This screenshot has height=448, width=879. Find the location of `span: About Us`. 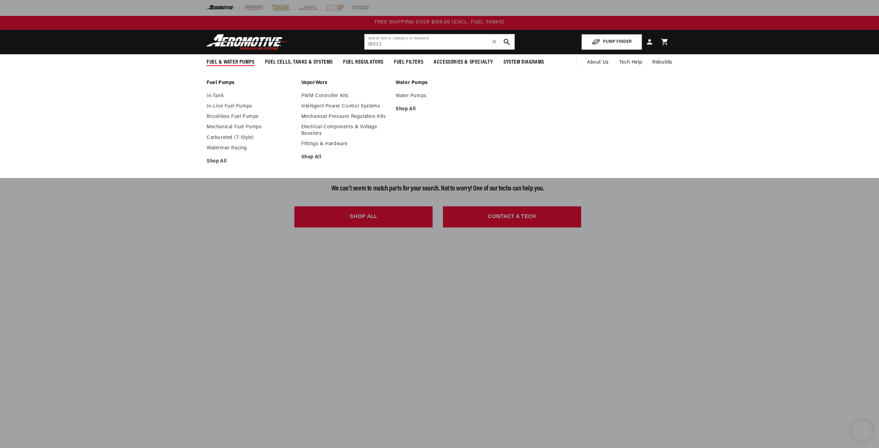

span: About Us is located at coordinates (598, 62).